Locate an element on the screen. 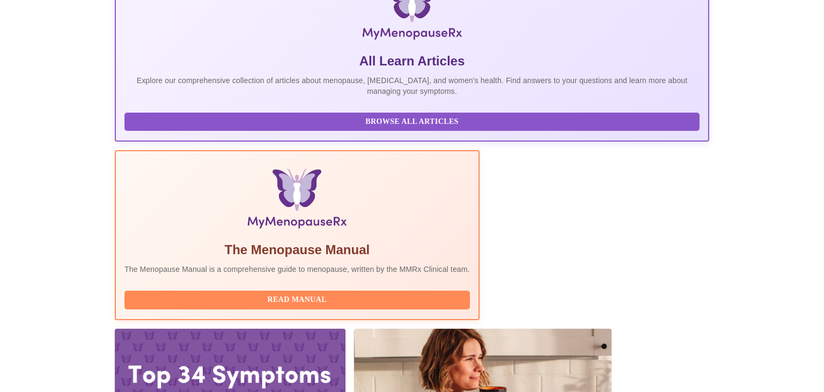 This screenshot has width=824, height=392. span: Read Manual is located at coordinates (297, 300).